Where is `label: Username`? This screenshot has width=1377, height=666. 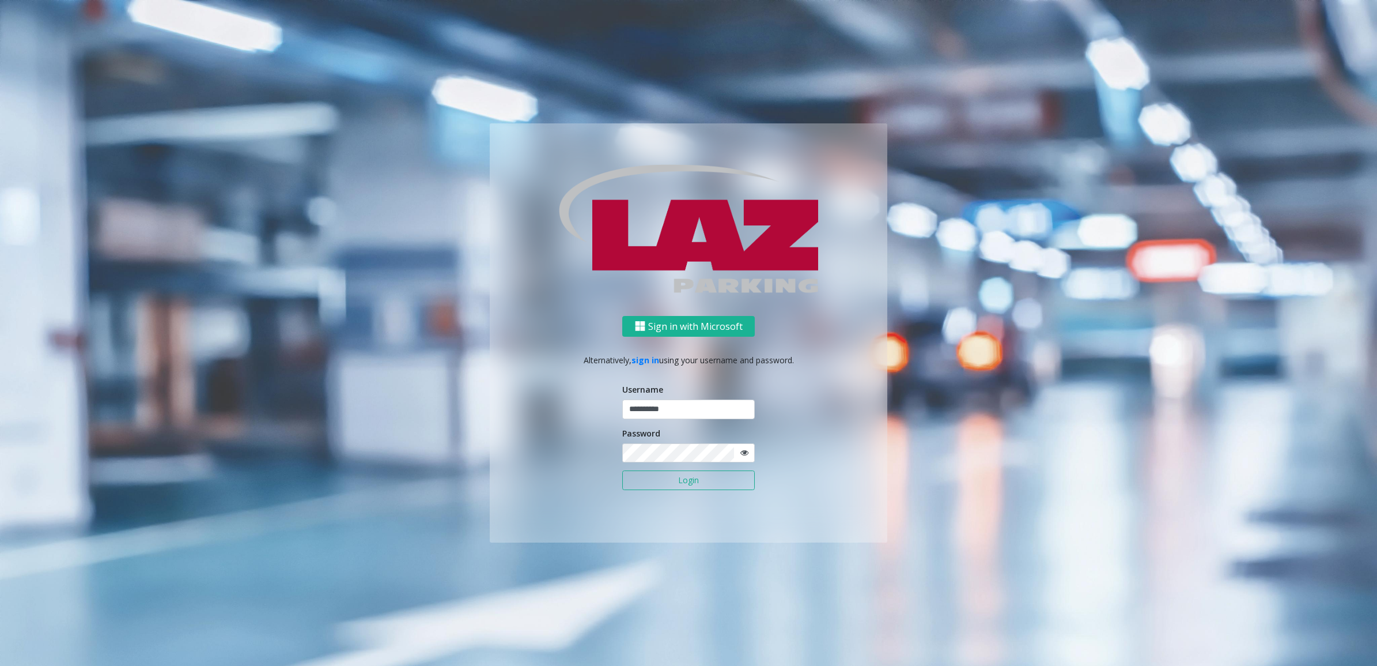
label: Username is located at coordinates (643, 389).